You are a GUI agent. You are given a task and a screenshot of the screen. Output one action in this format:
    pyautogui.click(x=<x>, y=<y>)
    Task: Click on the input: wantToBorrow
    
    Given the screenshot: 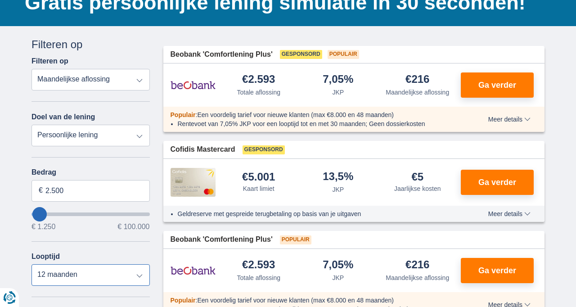 What is the action you would take?
    pyautogui.click(x=90, y=214)
    